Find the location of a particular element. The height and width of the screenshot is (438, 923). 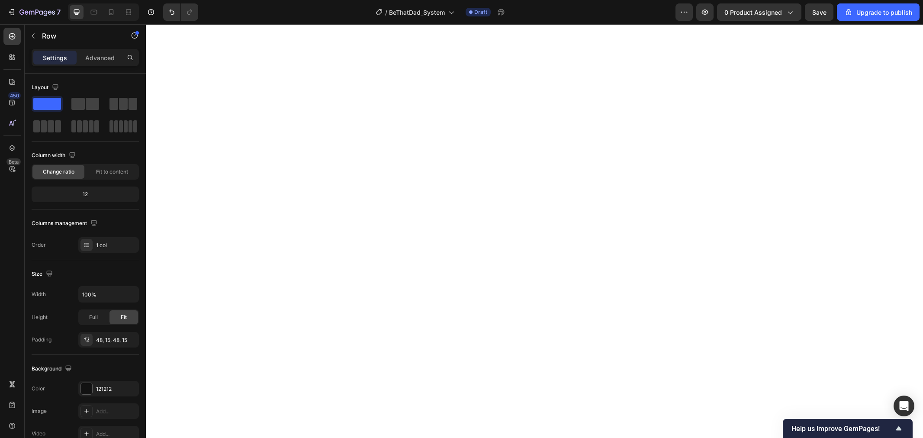

span: Draft is located at coordinates (481, 12).